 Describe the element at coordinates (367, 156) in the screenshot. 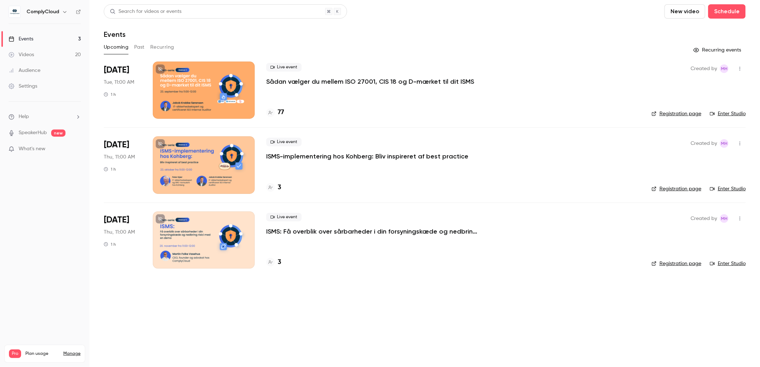

I see `p: ISMS-implementering hos Kohberg: Bliv inspireret af best practice` at that location.